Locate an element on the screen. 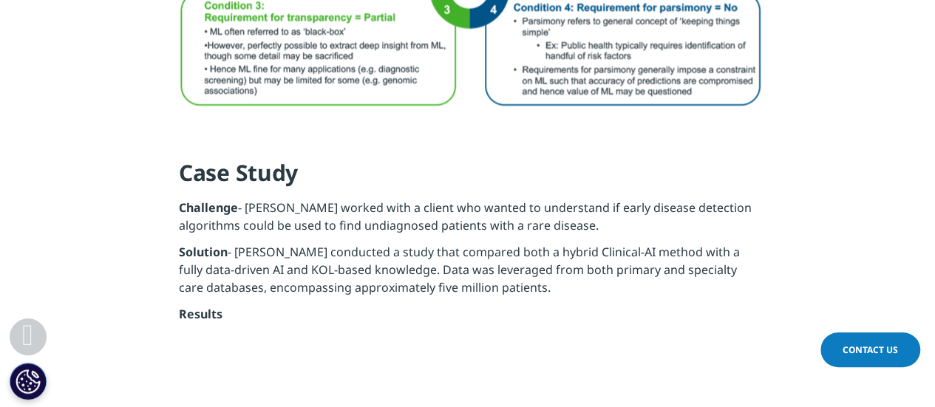  strong: Solution is located at coordinates (203, 252).